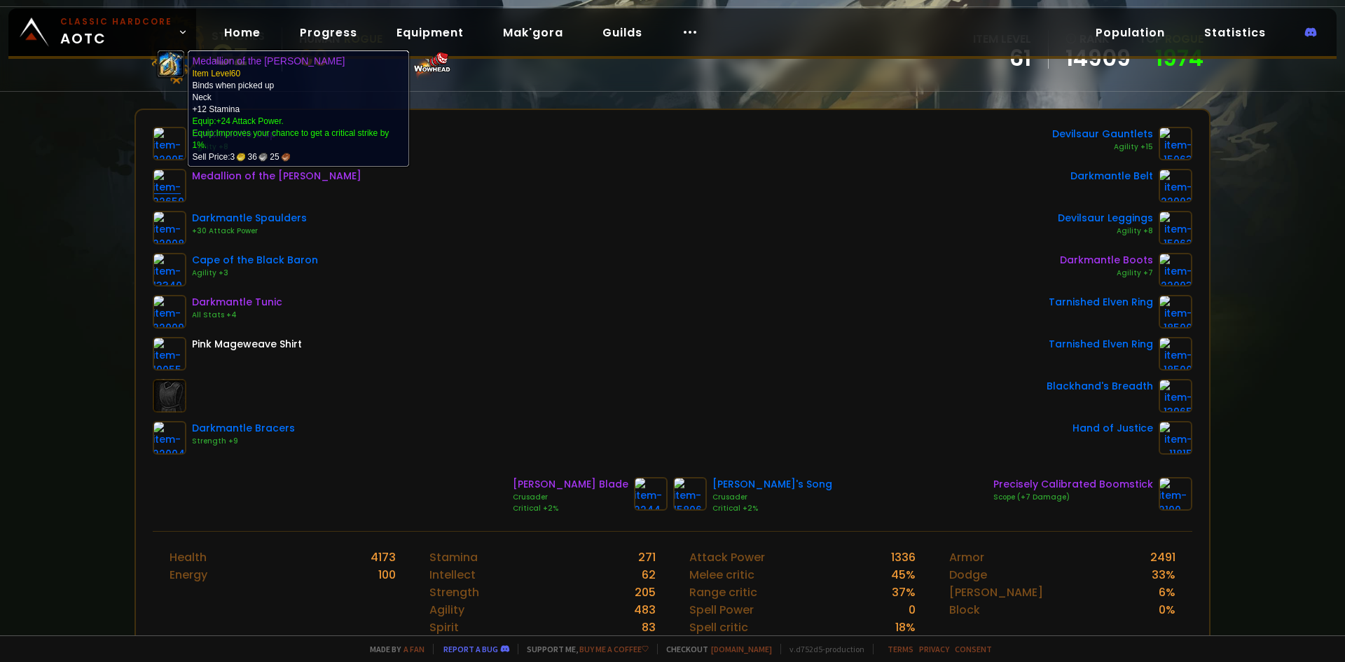  I want to click on a: Consent, so click(973, 649).